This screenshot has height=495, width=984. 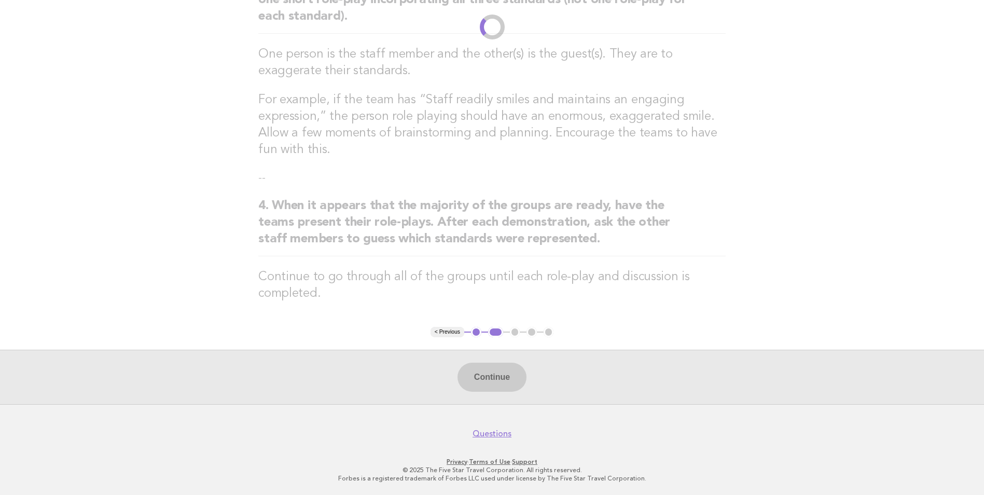 I want to click on p: Forbes is a registered trademark of Forbes LLC used under license by The Five Star Travel Corpora..., so click(x=492, y=478).